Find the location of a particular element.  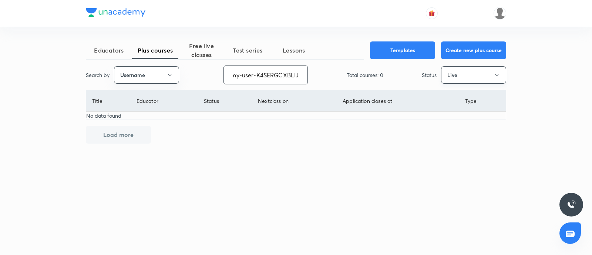

button: avatar is located at coordinates (432, 13).